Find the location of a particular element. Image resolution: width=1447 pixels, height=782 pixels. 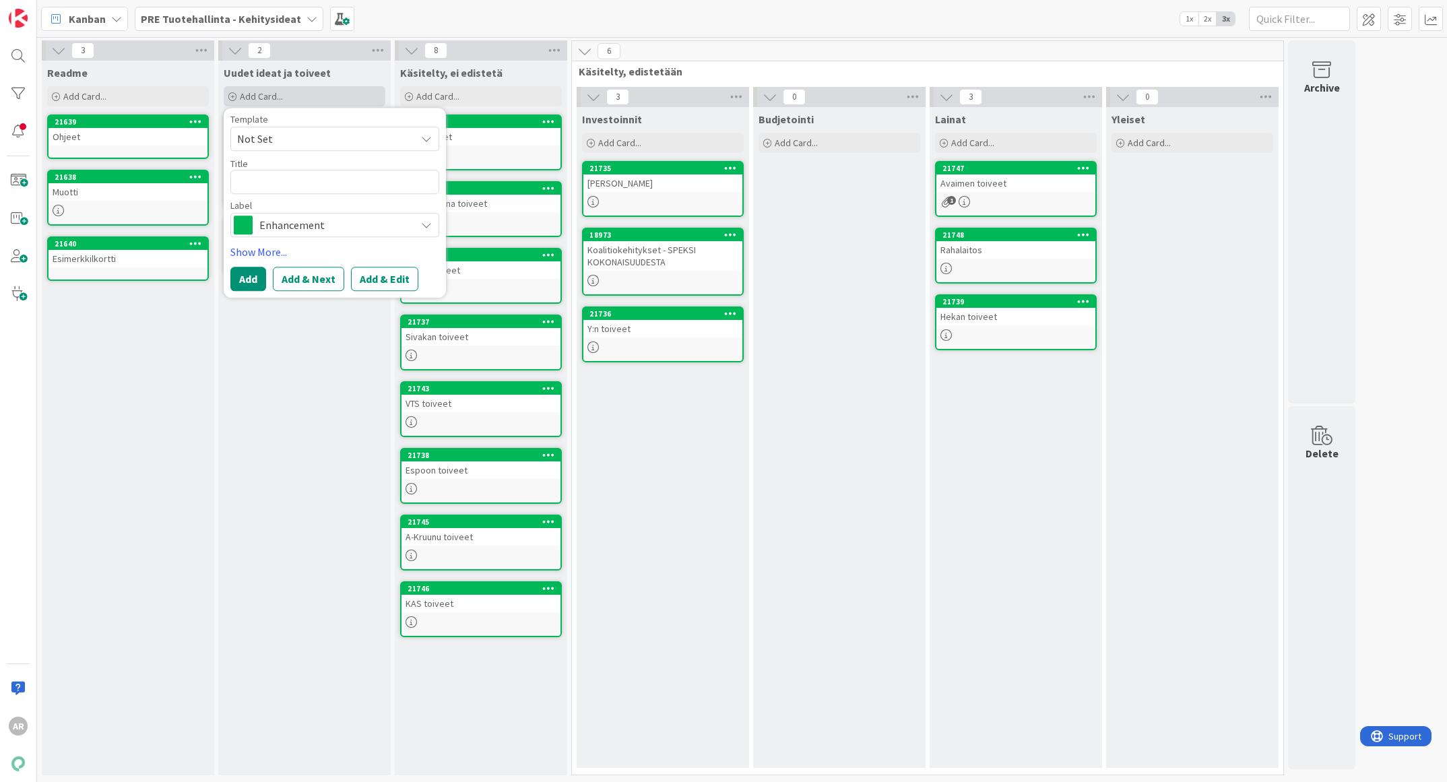

div: AR is located at coordinates (18, 726).